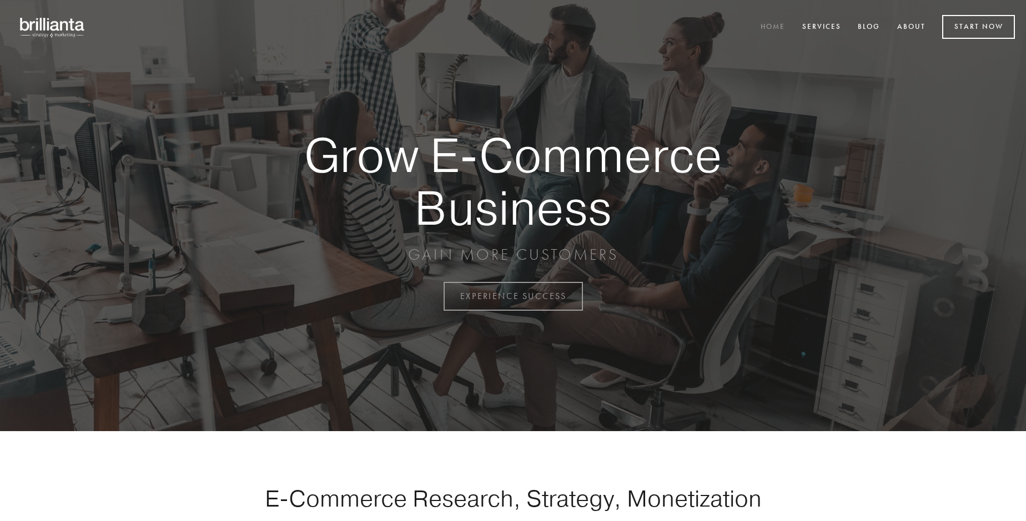 Image resolution: width=1026 pixels, height=521 pixels. What do you see at coordinates (821, 27) in the screenshot?
I see `a: Services` at bounding box center [821, 27].